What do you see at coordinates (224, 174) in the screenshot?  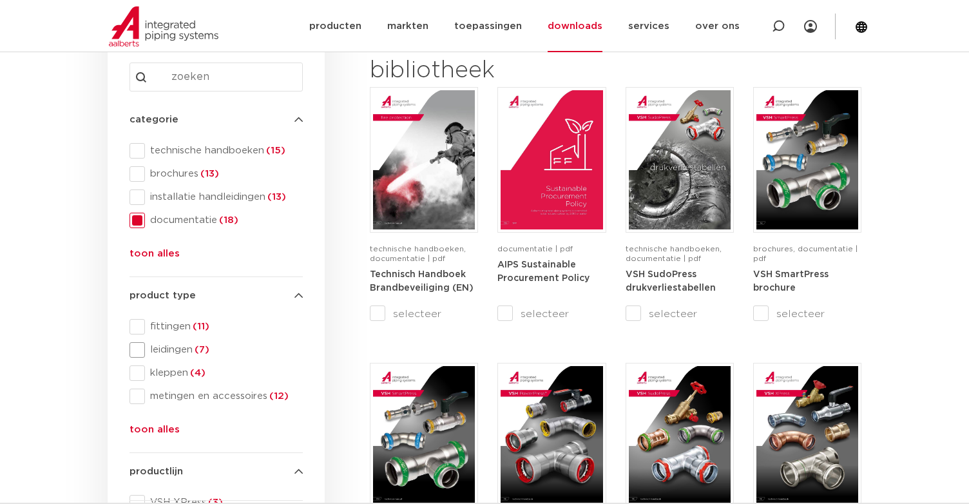 I see `span: brochures` at bounding box center [224, 174].